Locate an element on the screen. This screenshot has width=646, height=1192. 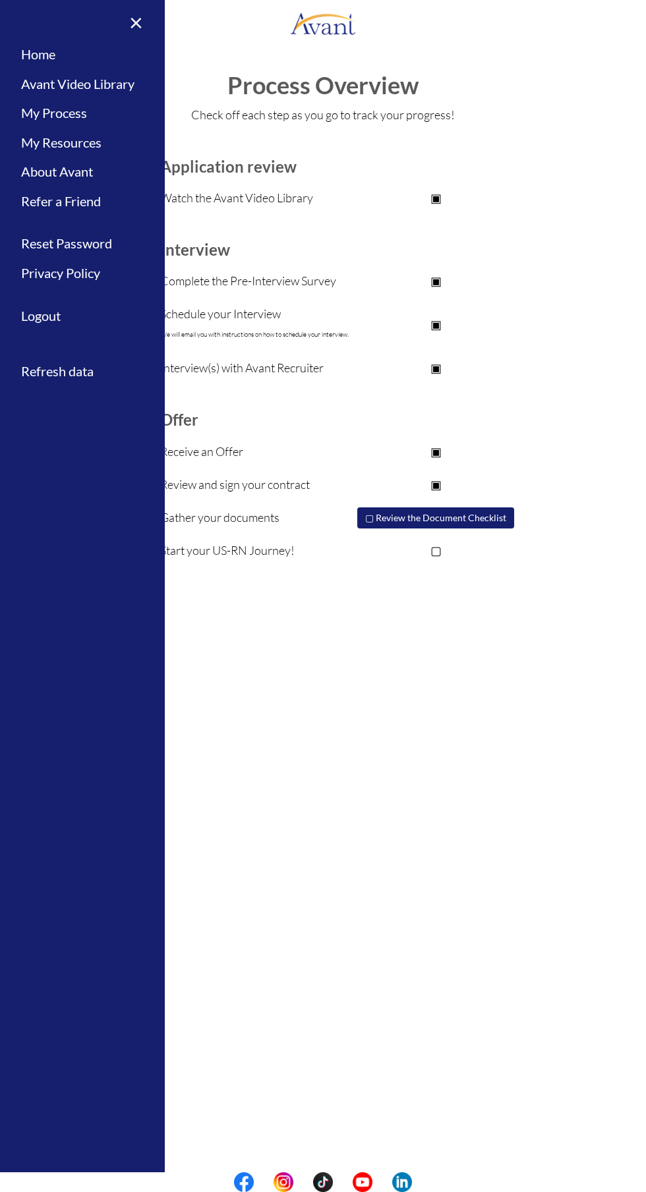
img: yt.png is located at coordinates (362, 1182).